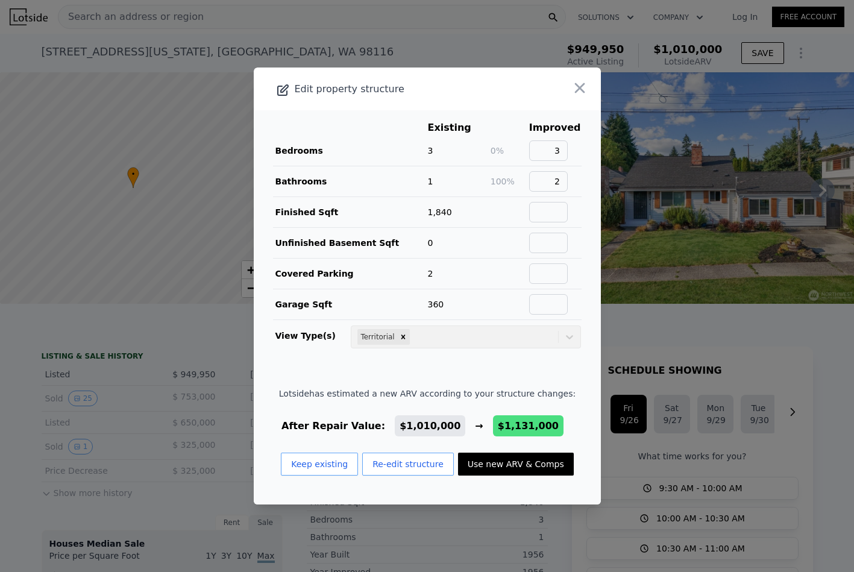 The image size is (854, 572). I want to click on td: Covered Parking, so click(350, 274).